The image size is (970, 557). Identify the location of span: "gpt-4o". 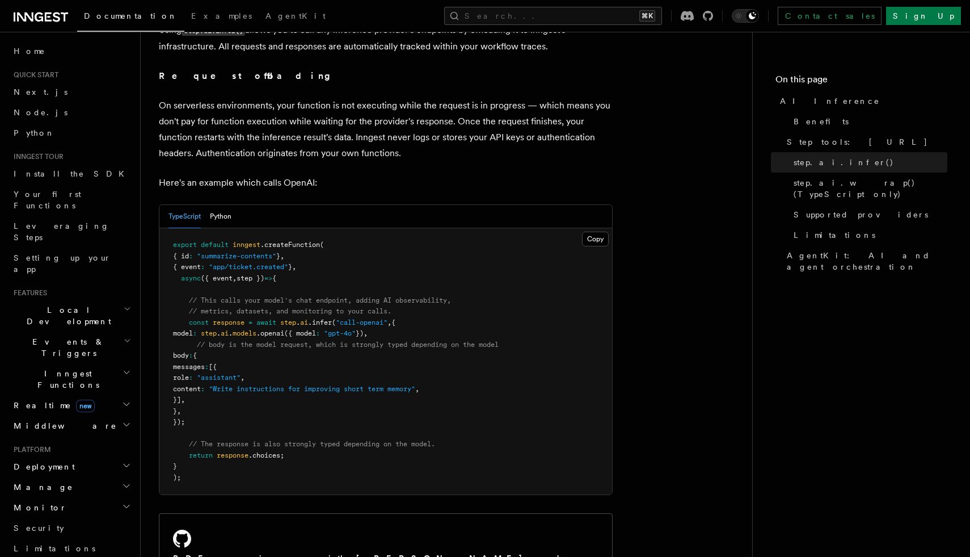
(340, 333).